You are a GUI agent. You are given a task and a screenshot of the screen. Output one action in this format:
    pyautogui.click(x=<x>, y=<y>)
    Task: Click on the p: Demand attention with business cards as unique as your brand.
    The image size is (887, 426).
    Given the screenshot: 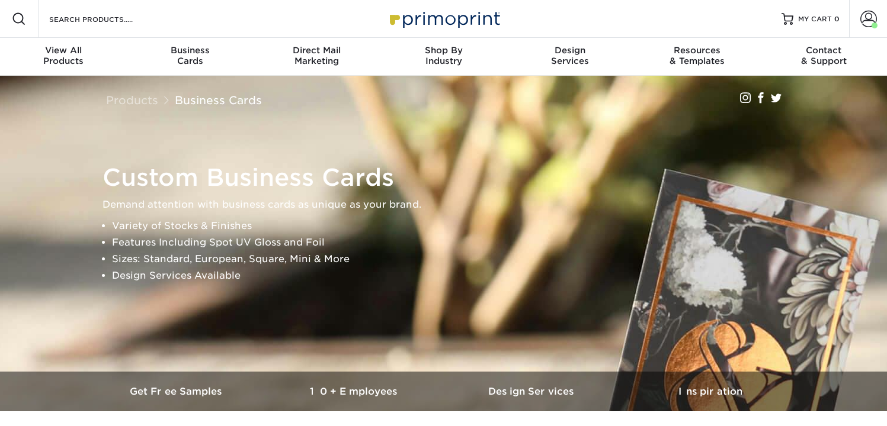 What is the action you would take?
    pyautogui.click(x=449, y=205)
    